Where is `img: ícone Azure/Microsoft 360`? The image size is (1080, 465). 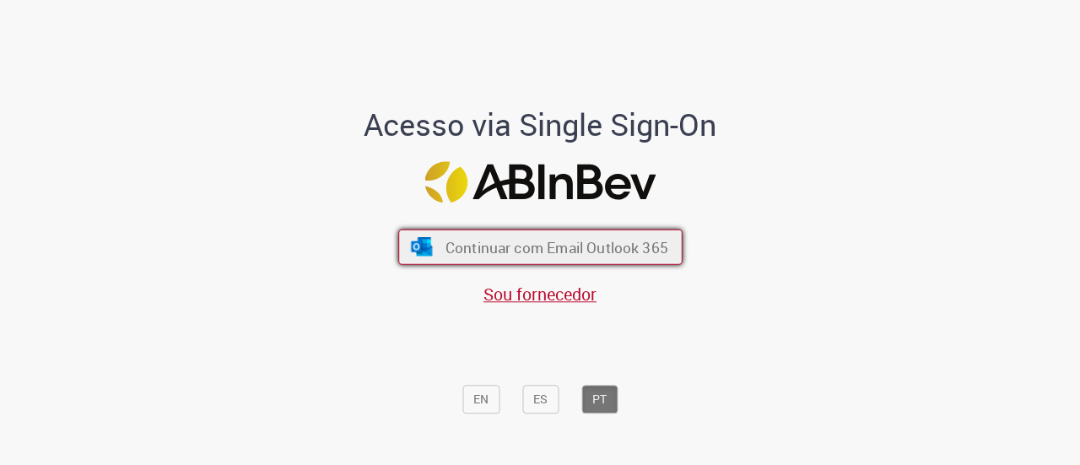 img: ícone Azure/Microsoft 360 is located at coordinates (421, 247).